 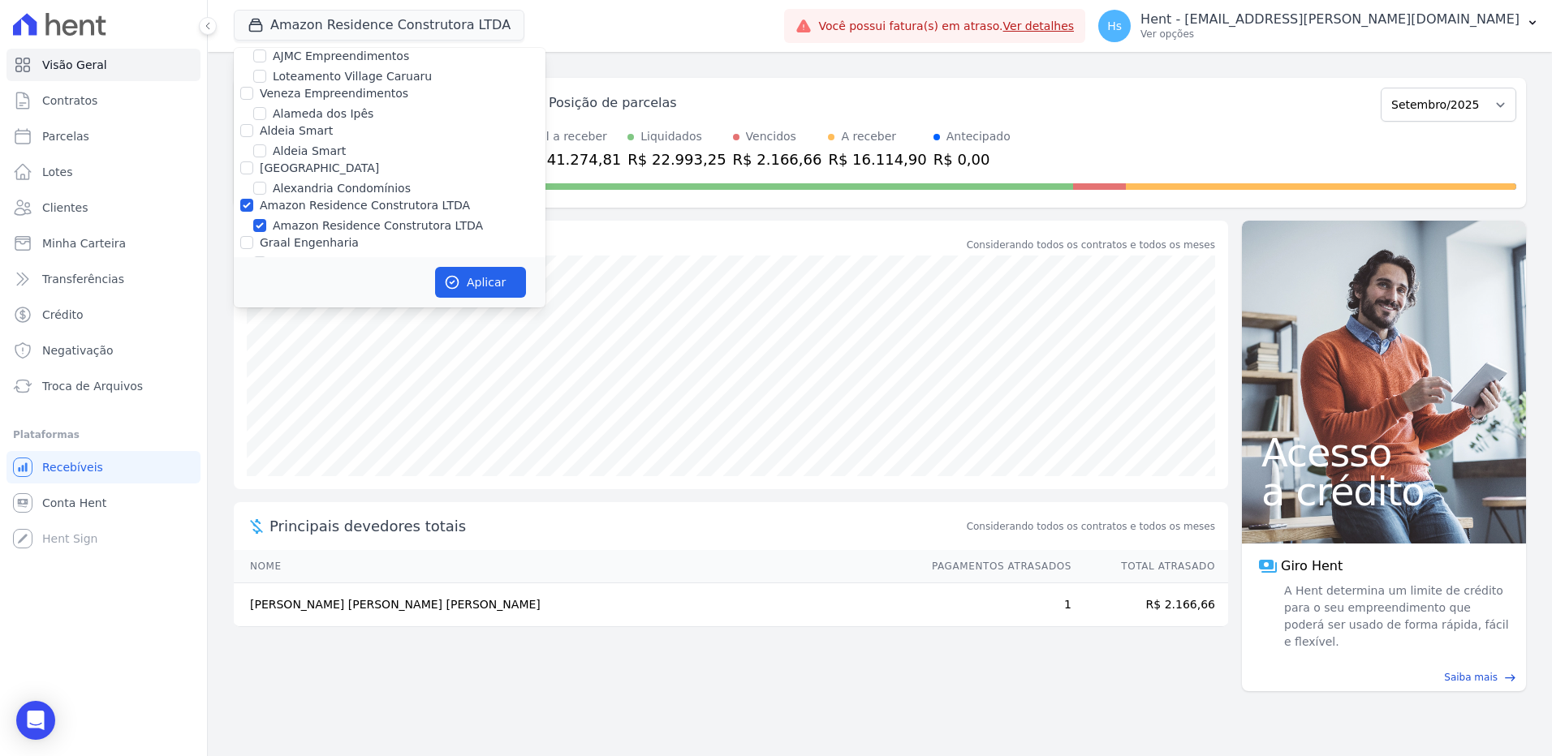 I want to click on div: R$ 41.274,81, so click(x=571, y=159).